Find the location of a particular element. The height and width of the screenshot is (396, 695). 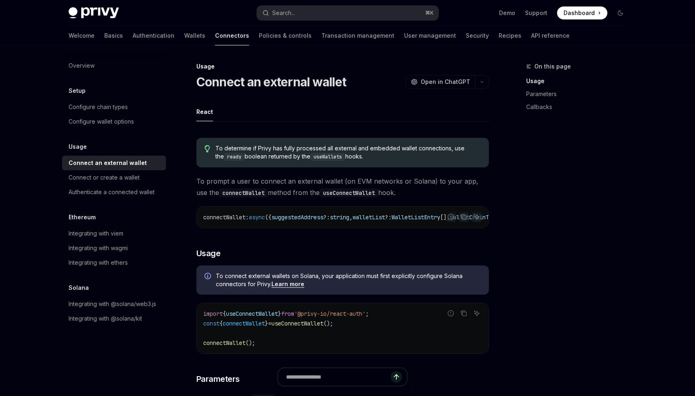

div: Integrating with @solana/web3.js is located at coordinates (112, 304).